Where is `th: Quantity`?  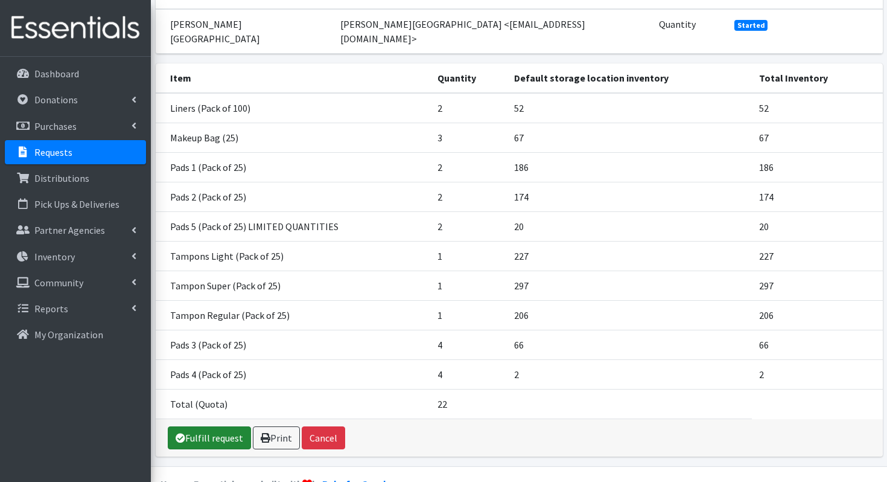 th: Quantity is located at coordinates (468, 78).